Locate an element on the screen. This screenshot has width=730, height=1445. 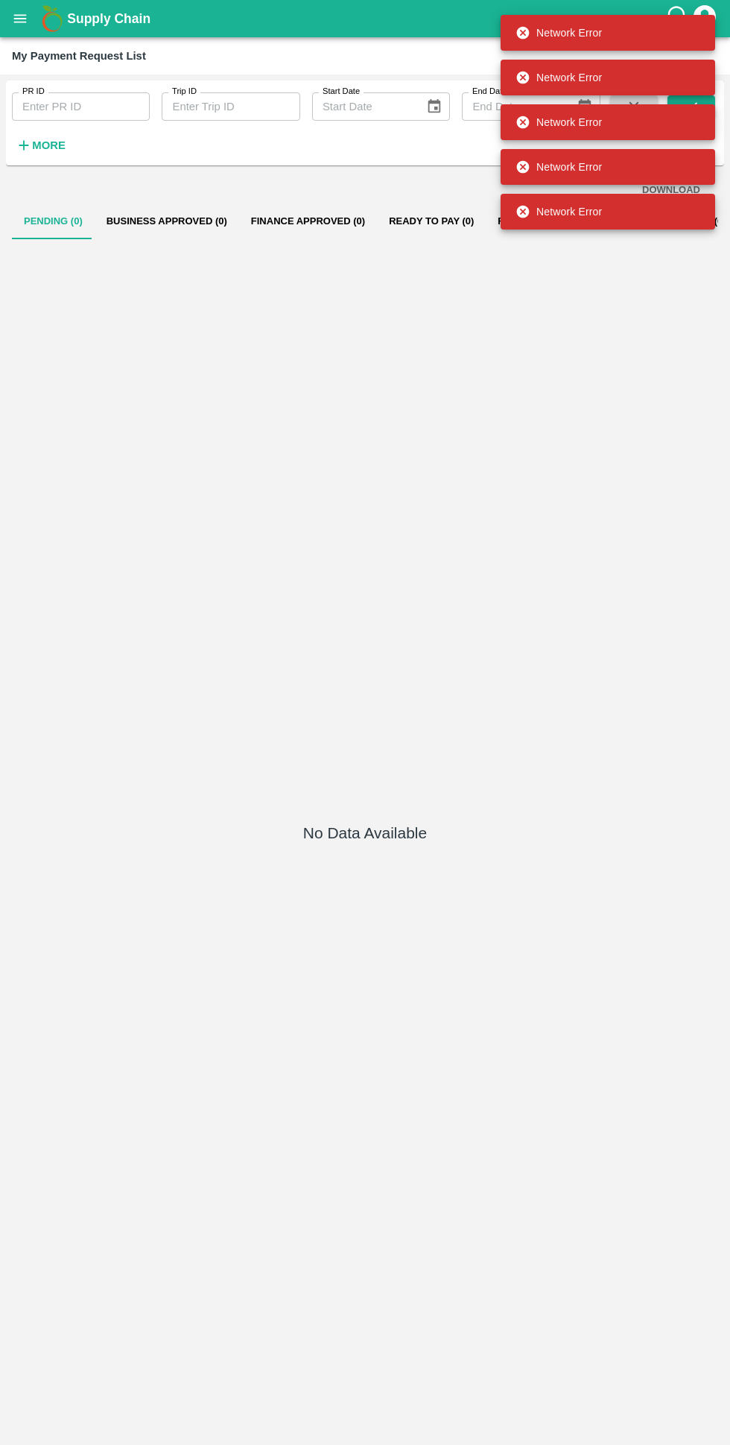
input: Enter Trip ID is located at coordinates (230, 107).